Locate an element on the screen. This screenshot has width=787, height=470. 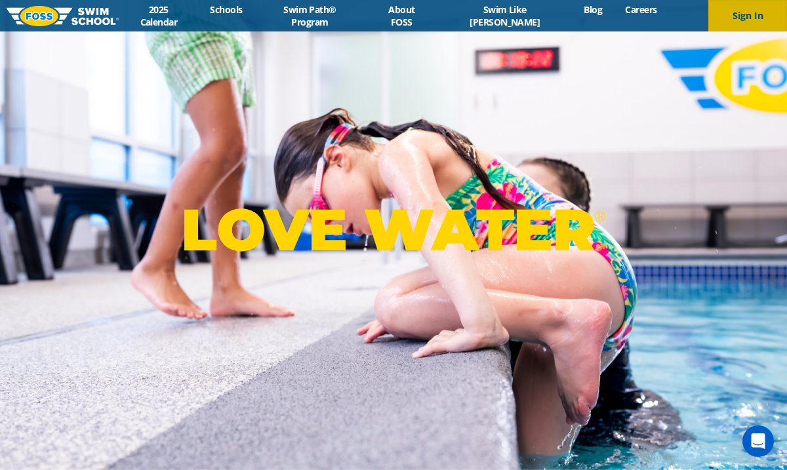
a: About FOSS is located at coordinates (401, 16).